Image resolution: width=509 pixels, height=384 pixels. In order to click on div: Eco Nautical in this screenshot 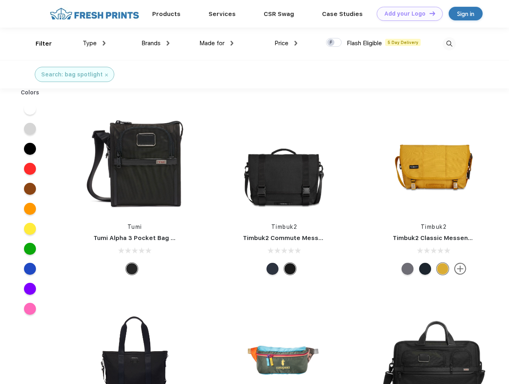, I will do `click(273, 269)`.